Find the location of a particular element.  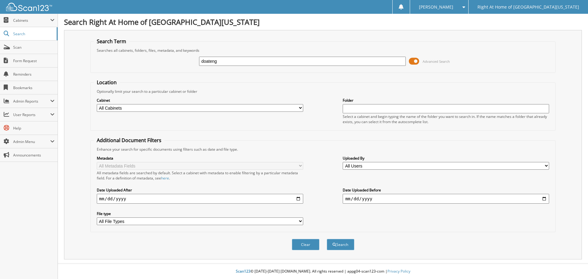

label: Folder is located at coordinates (446, 100).